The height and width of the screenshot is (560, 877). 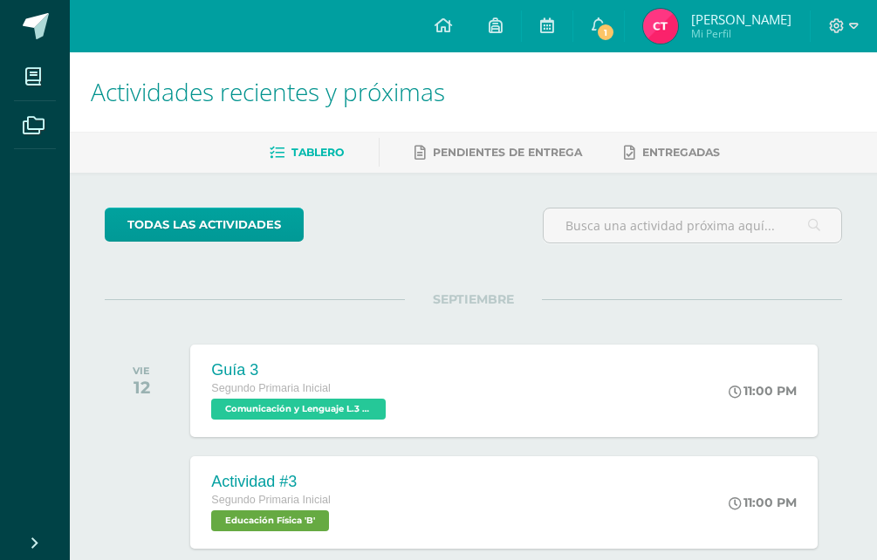 I want to click on span: Educación Física 'B', so click(x=270, y=521).